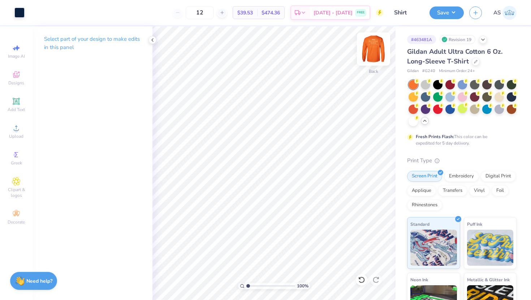 The height and width of the screenshot is (300, 531). I want to click on img: Ashutosh Sharma, so click(509, 13).